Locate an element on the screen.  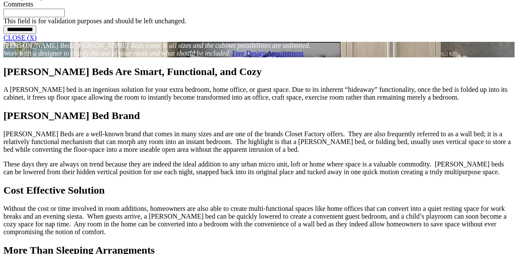
a: CLOSE (X) is located at coordinates (20, 38).